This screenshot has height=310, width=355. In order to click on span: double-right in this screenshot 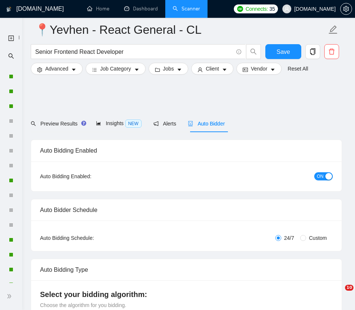, I will do `click(10, 296)`.